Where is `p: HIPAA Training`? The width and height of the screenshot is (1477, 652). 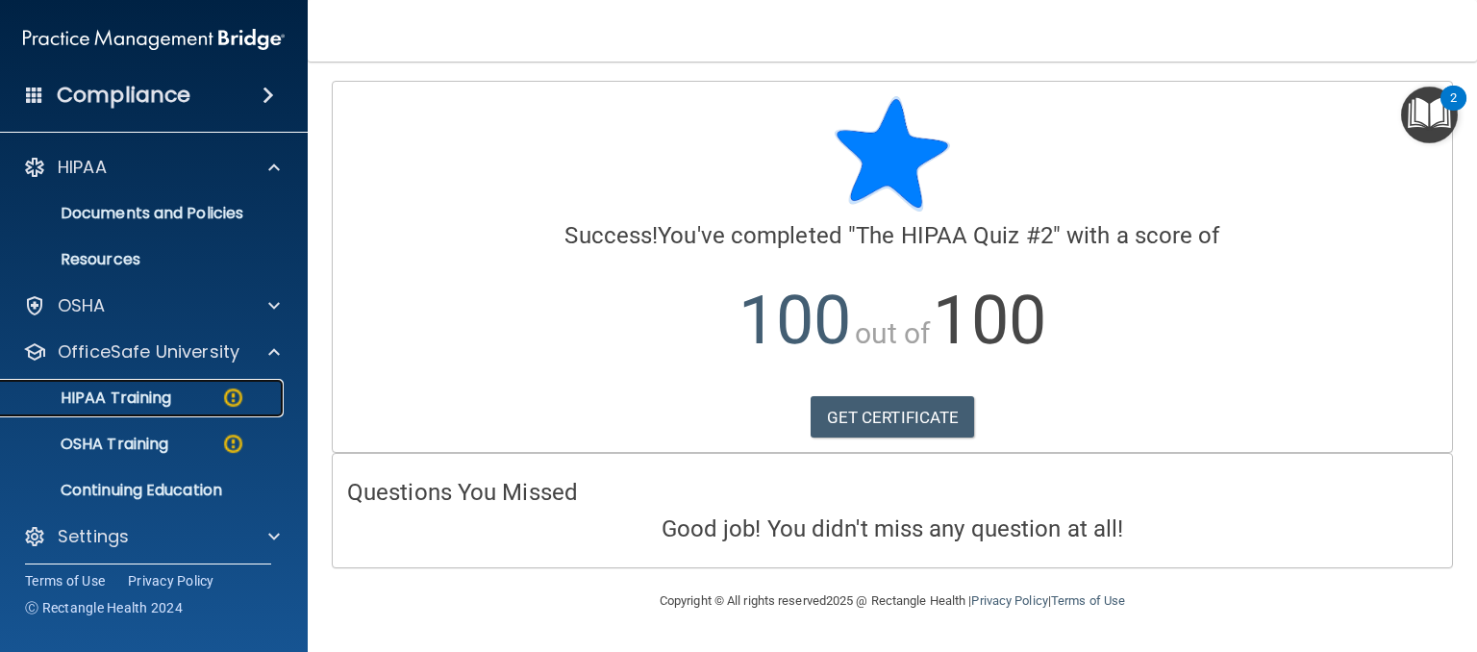 p: HIPAA Training is located at coordinates (91, 398).